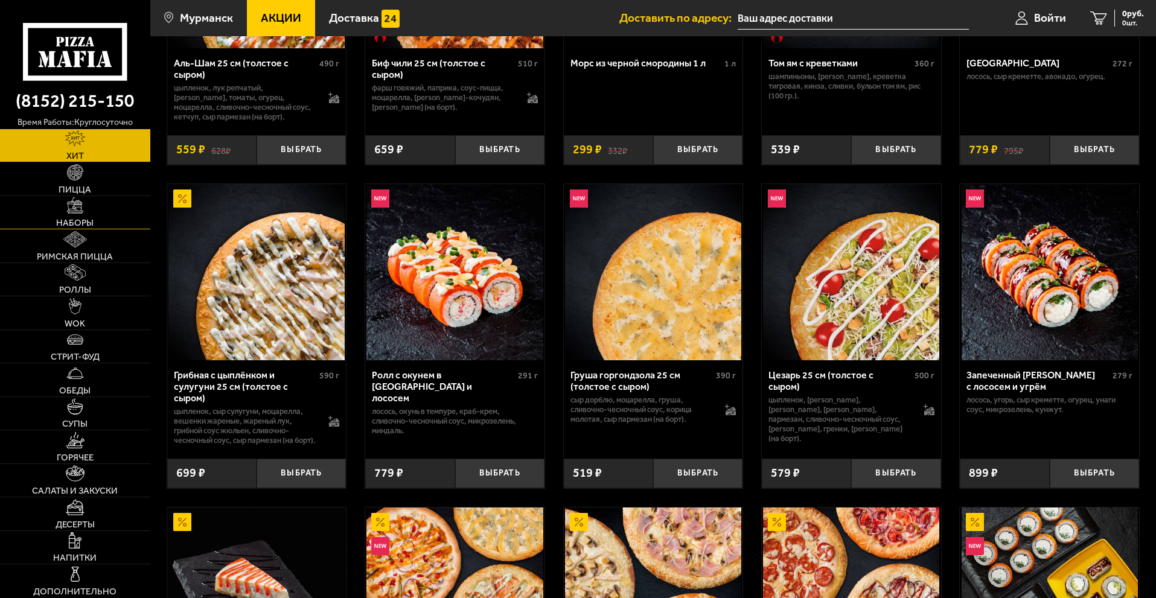 This screenshot has height=598, width=1156. I want to click on img: 15daf4d41897b9f0e9f617042186c801.svg, so click(390, 19).